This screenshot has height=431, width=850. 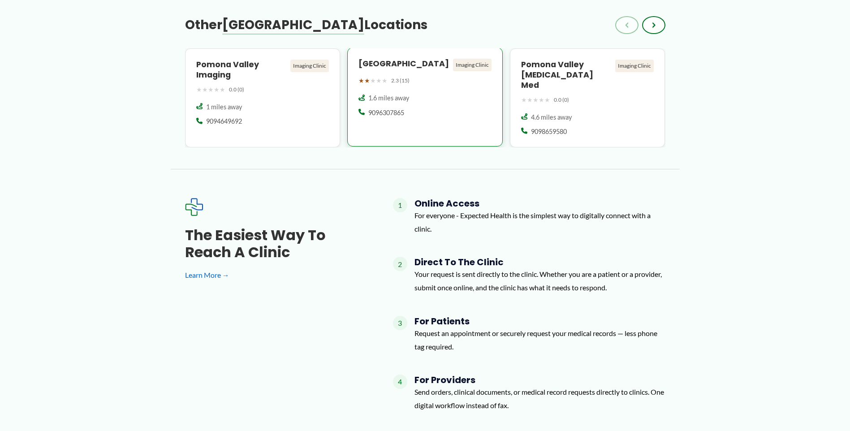 What do you see at coordinates (263, 98) in the screenshot?
I see `a: Pomona Valley Imaging Imaging Clinic ★★★★★ 0.0 (0) 1 miles away 9094649692` at bounding box center [263, 98].